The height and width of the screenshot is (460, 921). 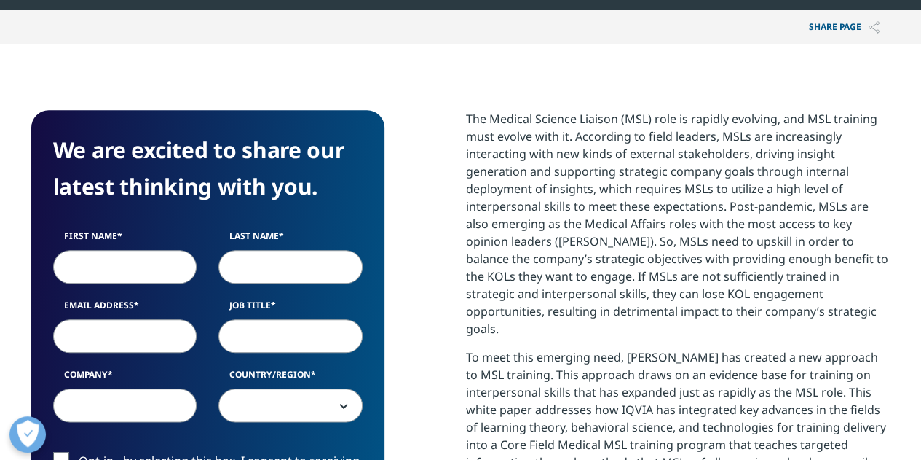 I want to click on p: Share PAGE, so click(x=844, y=27).